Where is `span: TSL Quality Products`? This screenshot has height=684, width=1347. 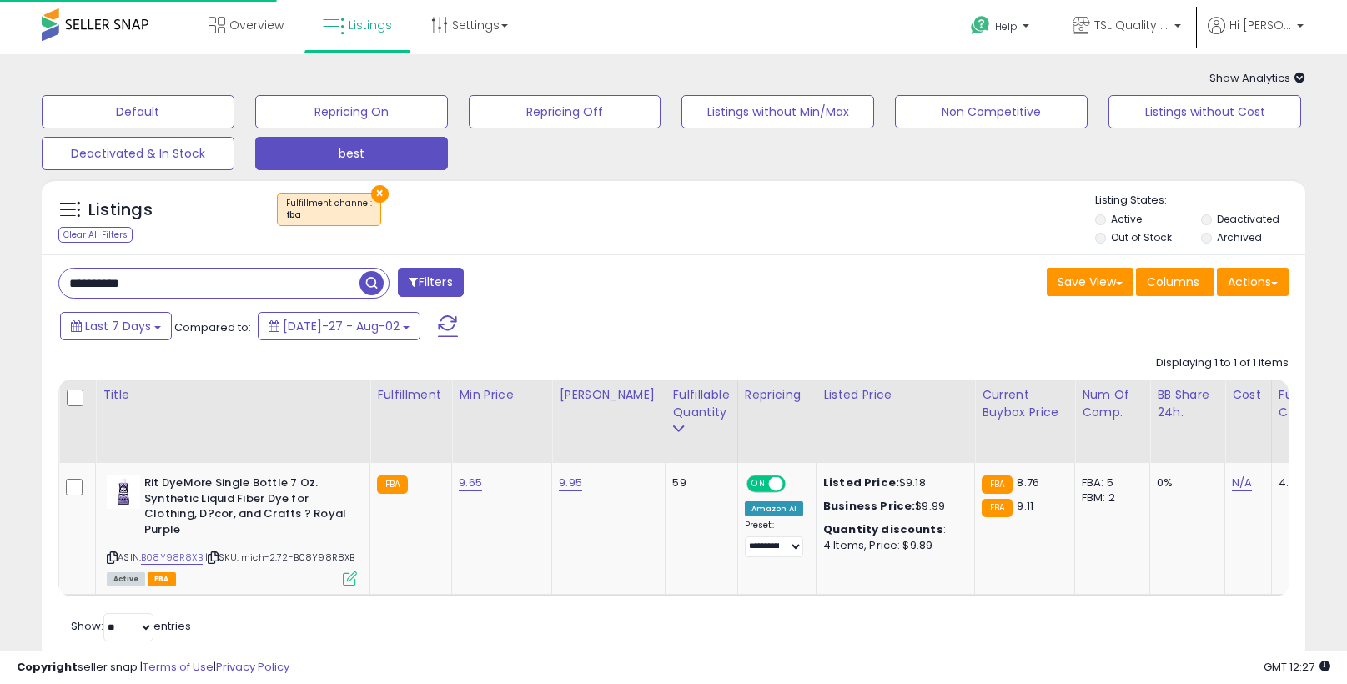
span: TSL Quality Products is located at coordinates (1132, 25).